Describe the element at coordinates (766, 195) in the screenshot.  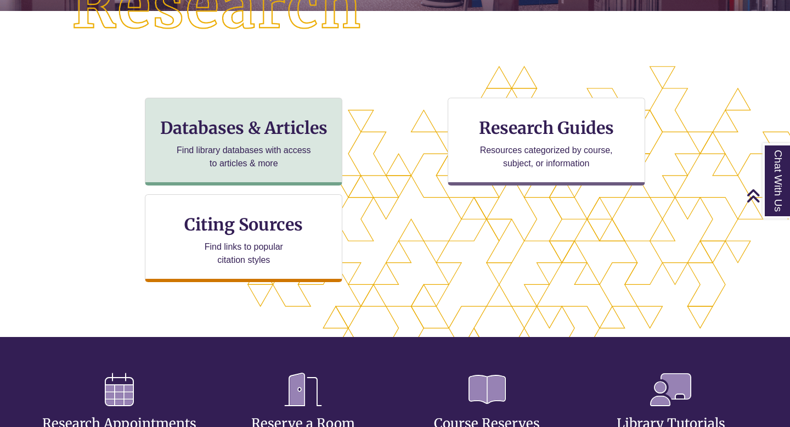
I see `a: Back to Top` at that location.